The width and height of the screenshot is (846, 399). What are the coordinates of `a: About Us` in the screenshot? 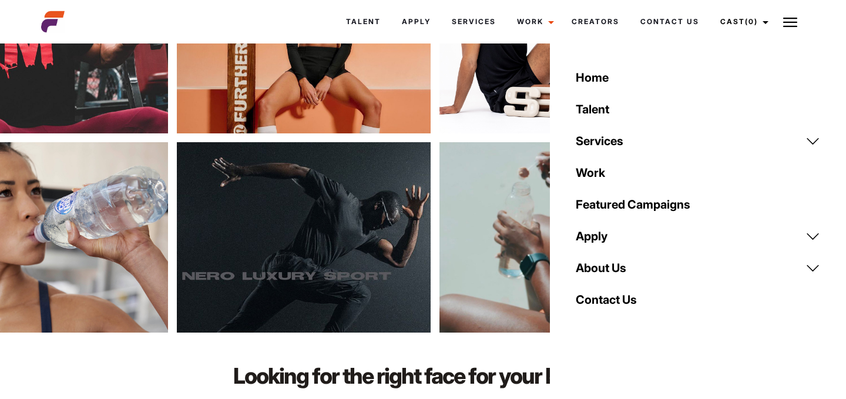 It's located at (698, 268).